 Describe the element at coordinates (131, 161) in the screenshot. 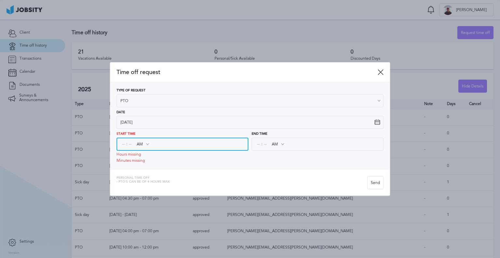

I see `span: Minutes missing` at that location.